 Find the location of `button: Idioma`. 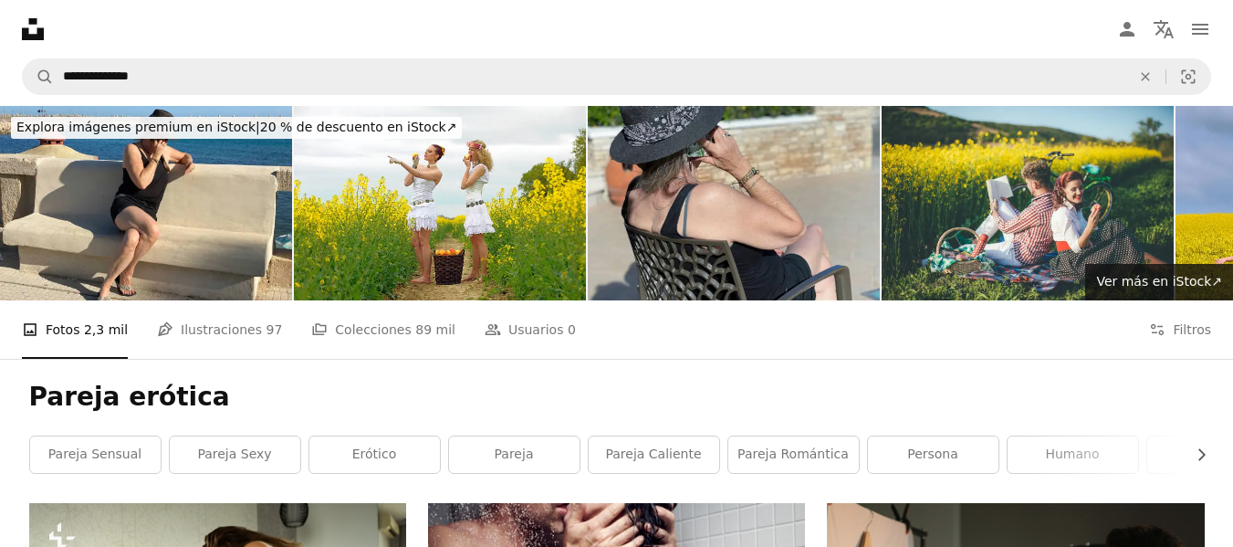

button: Idioma is located at coordinates (1164, 29).